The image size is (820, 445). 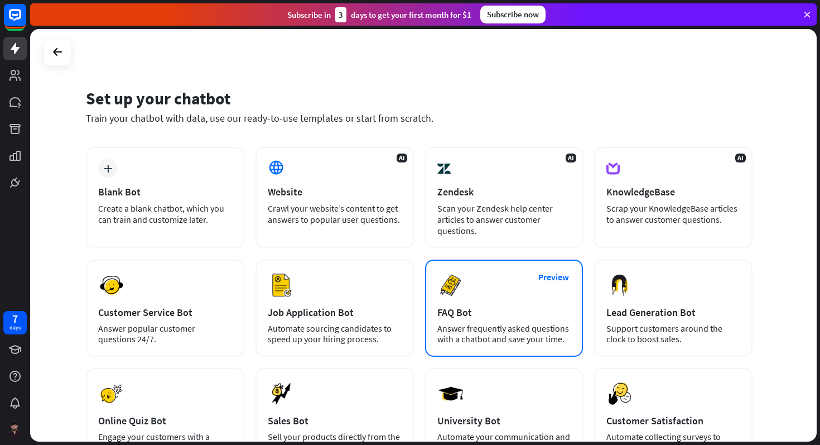 What do you see at coordinates (419, 98) in the screenshot?
I see `div: Set up your chatbot` at bounding box center [419, 98].